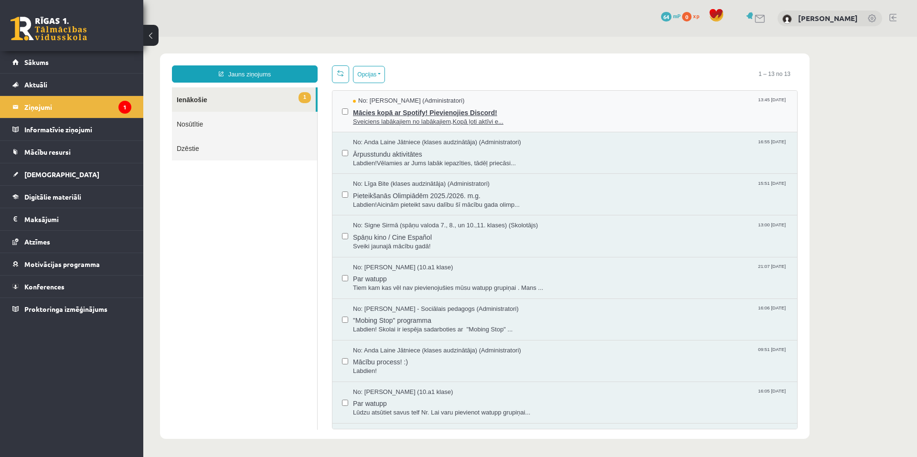 The width and height of the screenshot is (917, 457). I want to click on a: 0 xp, so click(693, 16).